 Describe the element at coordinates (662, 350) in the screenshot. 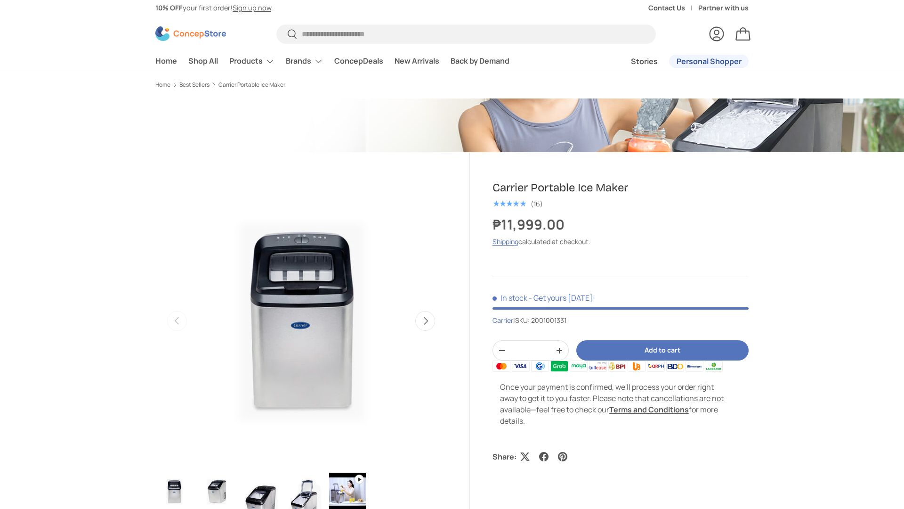

I see `button: Add to cart` at that location.